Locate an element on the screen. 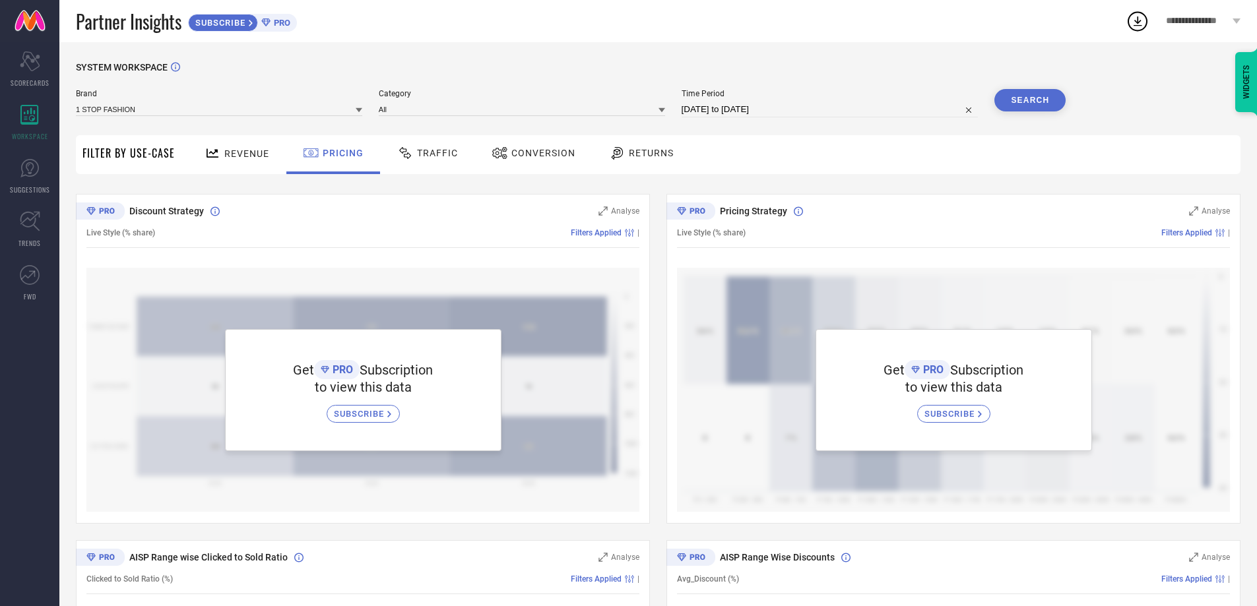 This screenshot has height=606, width=1257. span: SYSTEM WORKSPACE is located at coordinates (121, 67).